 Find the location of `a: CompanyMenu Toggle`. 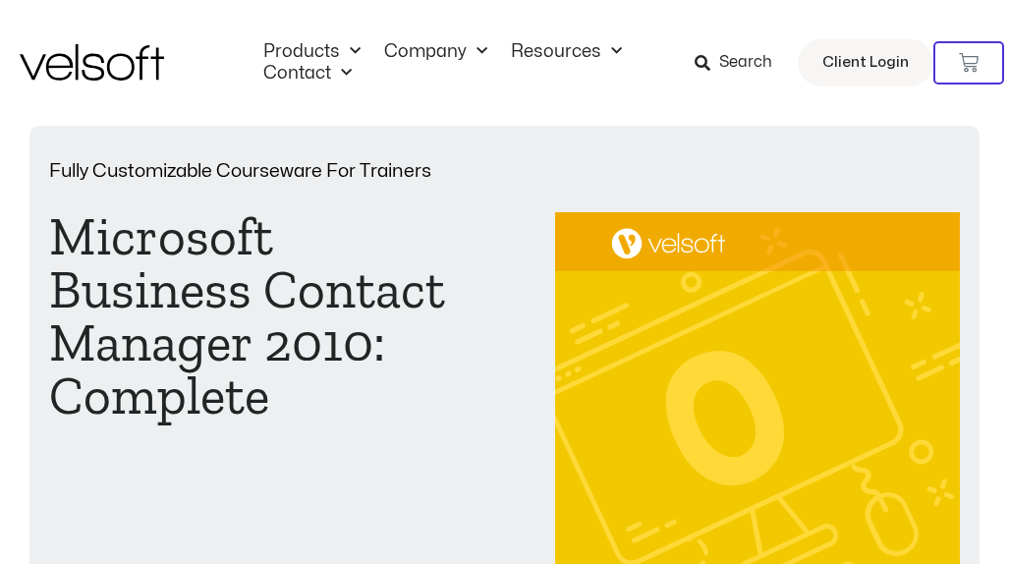

a: CompanyMenu Toggle is located at coordinates (435, 52).